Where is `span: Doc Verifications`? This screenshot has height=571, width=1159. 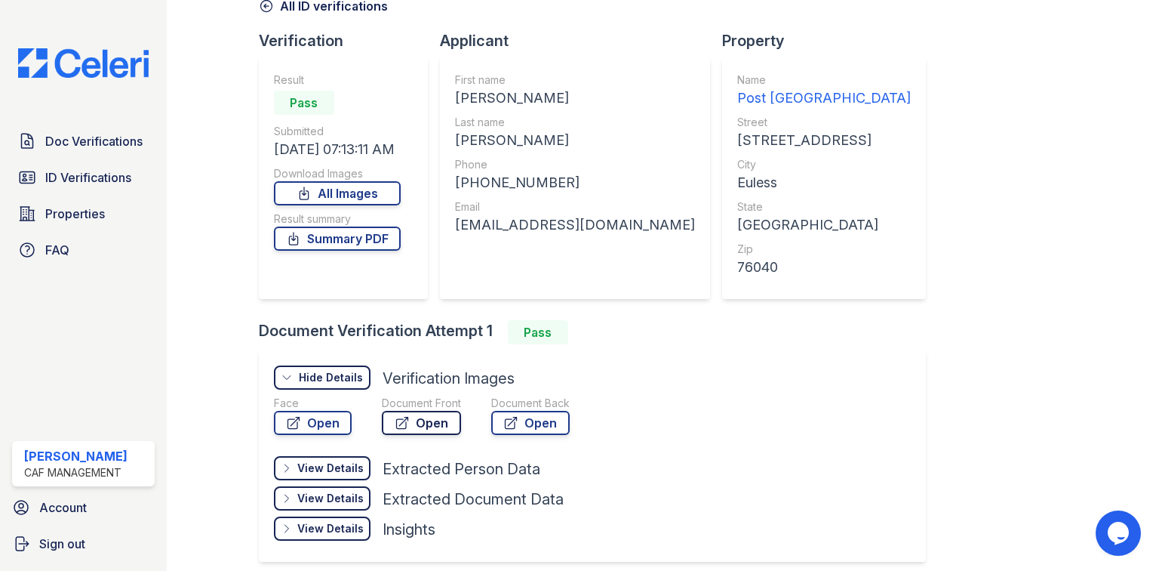
span: Doc Verifications is located at coordinates (94, 141).